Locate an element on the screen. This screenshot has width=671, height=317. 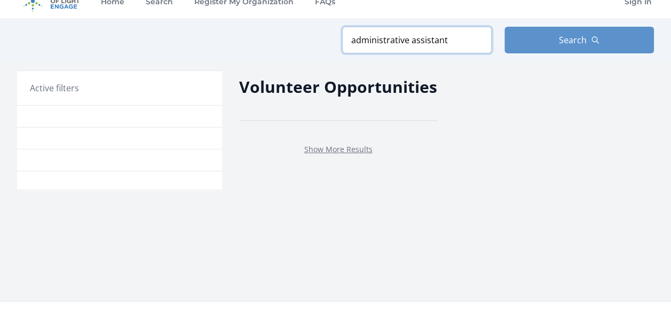
span: Search is located at coordinates (573, 40).